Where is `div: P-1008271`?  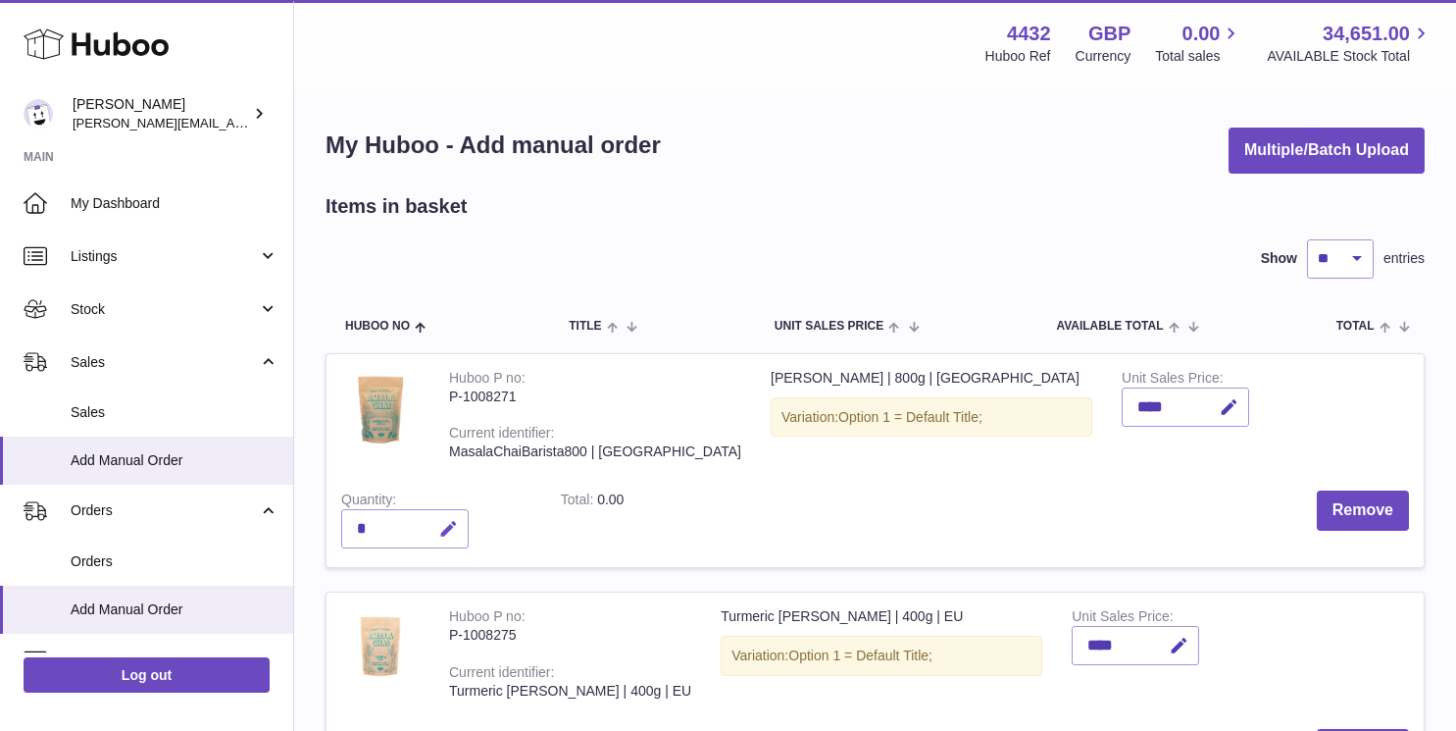
div: P-1008271 is located at coordinates (595, 396).